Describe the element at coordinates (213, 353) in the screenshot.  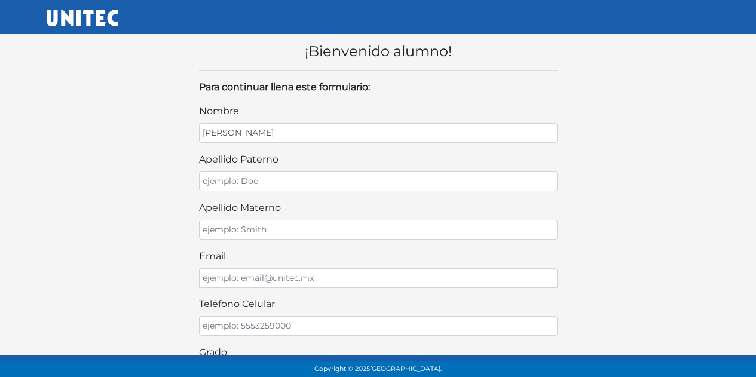
I see `label: Grado` at that location.